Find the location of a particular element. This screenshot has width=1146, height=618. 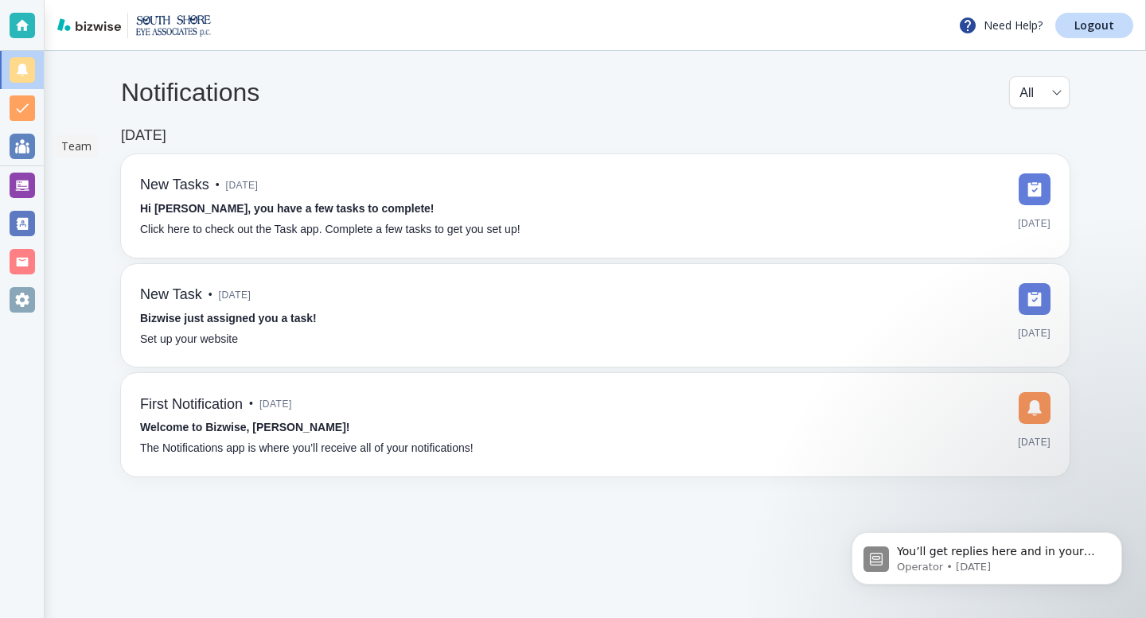

h6: First Notification is located at coordinates (191, 405).